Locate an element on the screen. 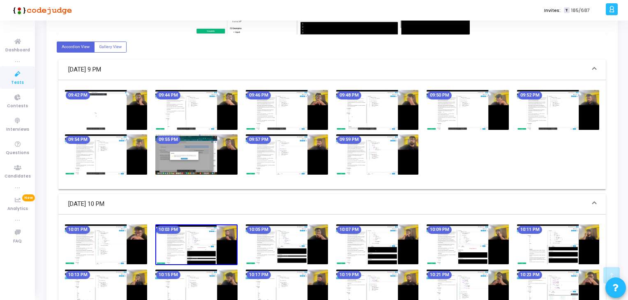  span: New is located at coordinates (28, 198).